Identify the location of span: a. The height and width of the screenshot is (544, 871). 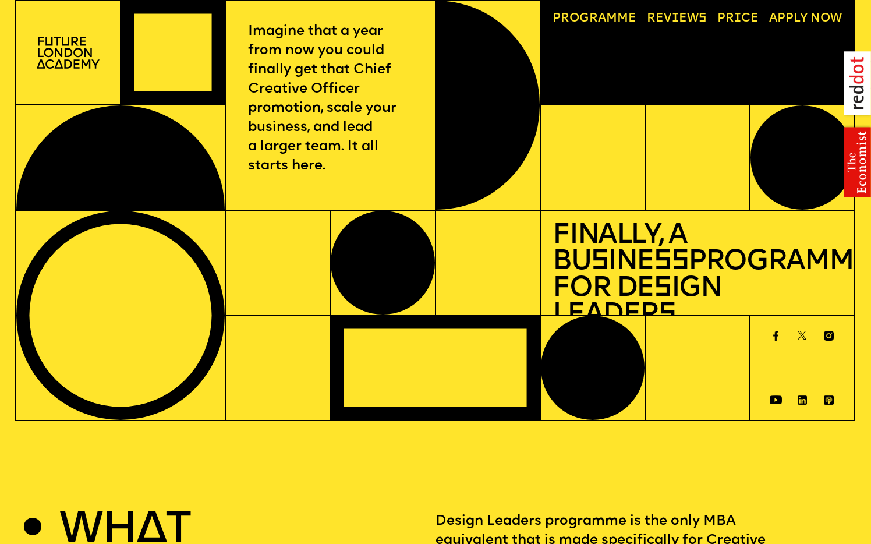
(602, 19).